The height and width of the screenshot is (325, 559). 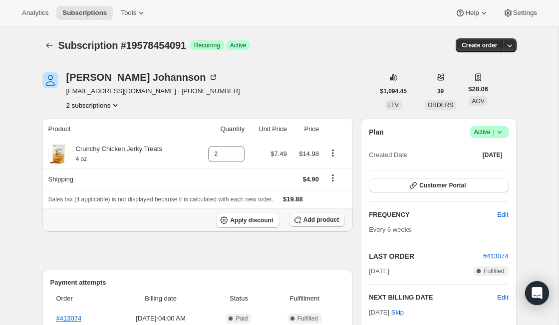 What do you see at coordinates (333, 178) in the screenshot?
I see `button: Shipping actions` at bounding box center [333, 178].